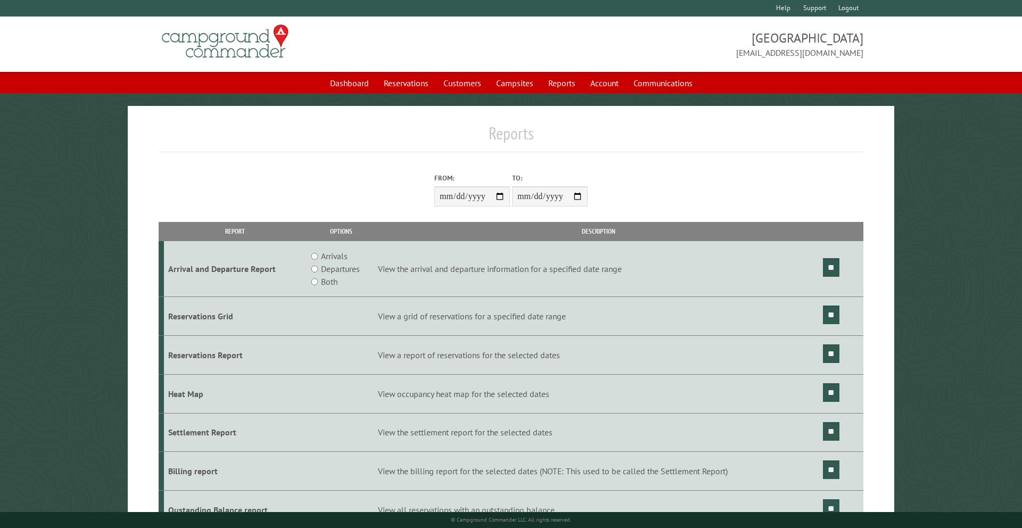 This screenshot has width=1022, height=528. What do you see at coordinates (599, 355) in the screenshot?
I see `td: View a report of reservations for the selected dates` at bounding box center [599, 355].